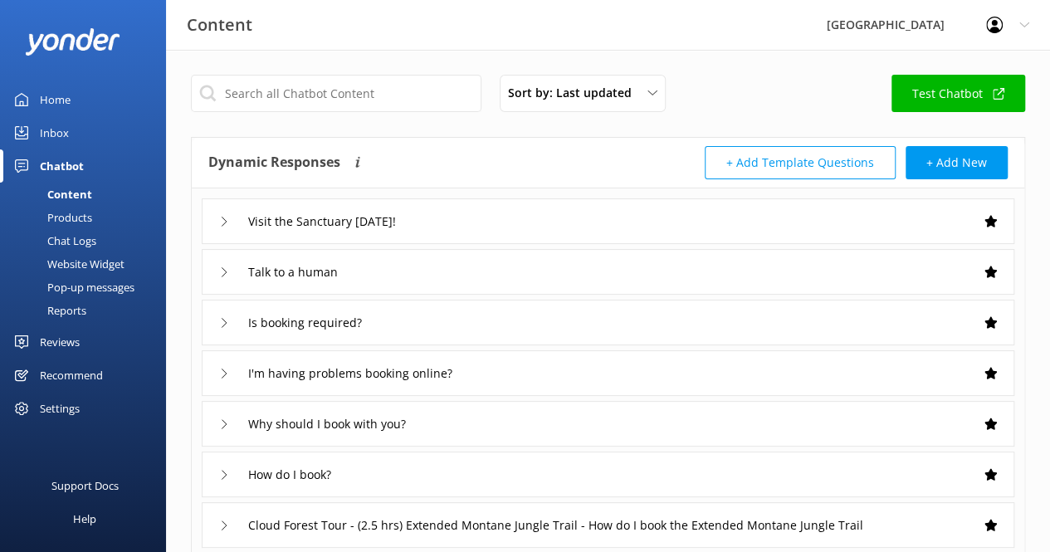 The height and width of the screenshot is (552, 1050). I want to click on a: Content, so click(88, 194).